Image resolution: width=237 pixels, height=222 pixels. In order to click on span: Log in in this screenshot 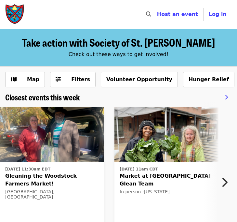, I will do `click(218, 14)`.